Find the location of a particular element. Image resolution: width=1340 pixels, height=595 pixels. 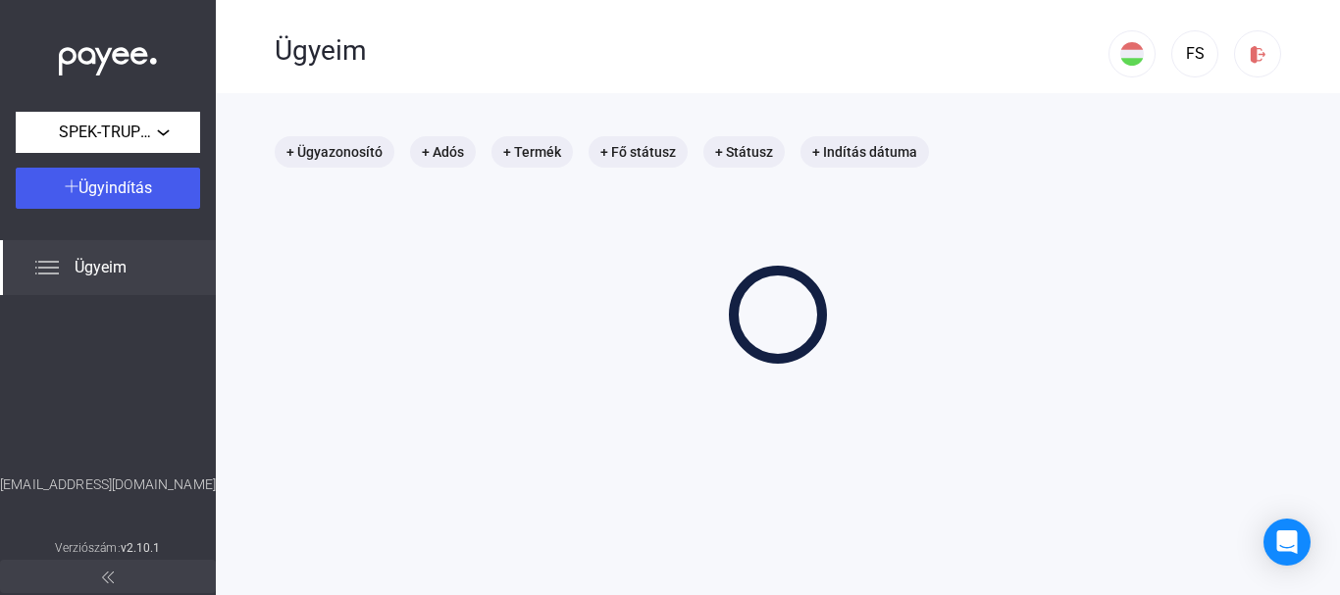

div: FS is located at coordinates (1195, 54).